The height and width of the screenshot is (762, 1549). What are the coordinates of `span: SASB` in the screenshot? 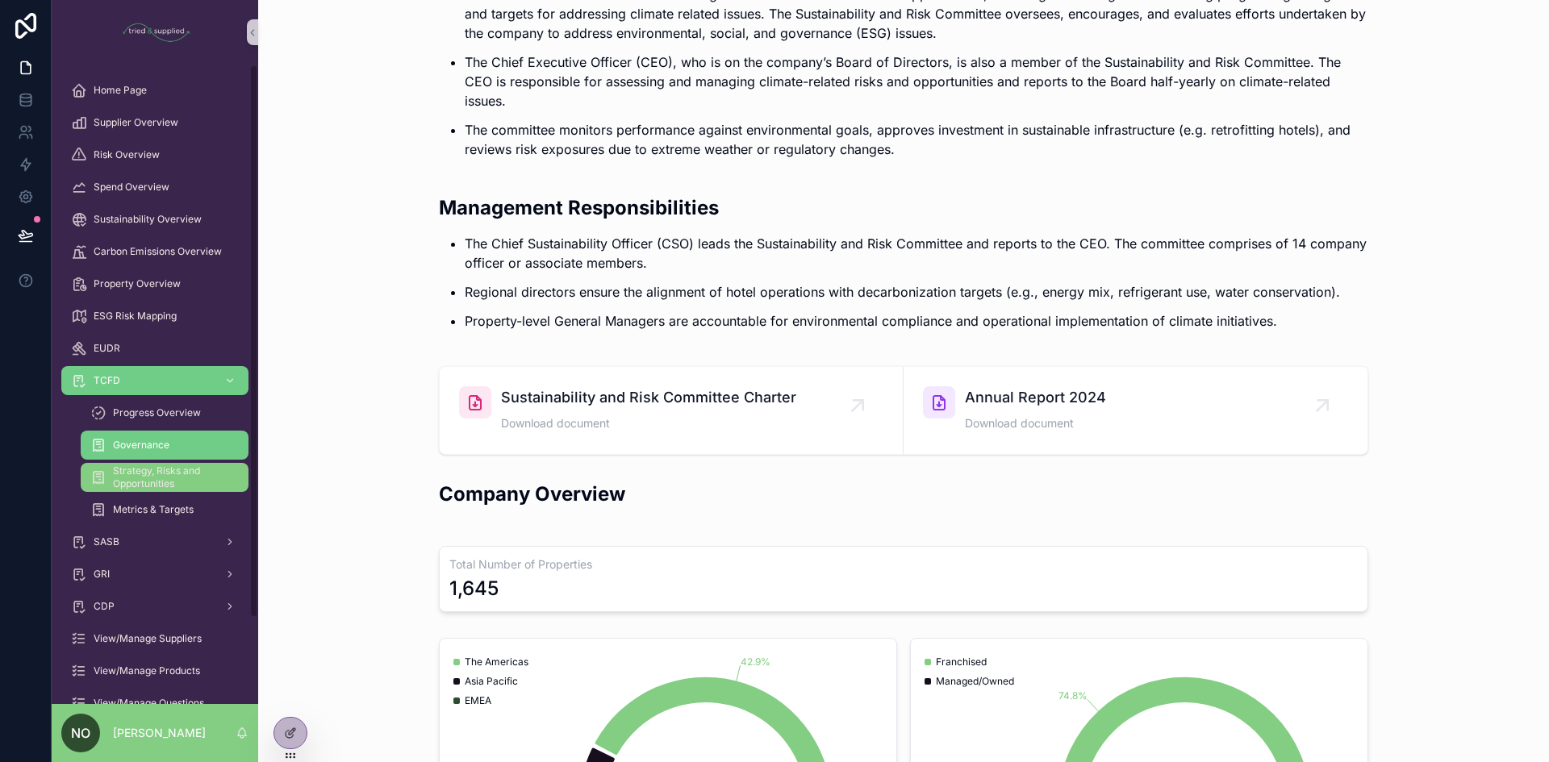 It's located at (106, 542).